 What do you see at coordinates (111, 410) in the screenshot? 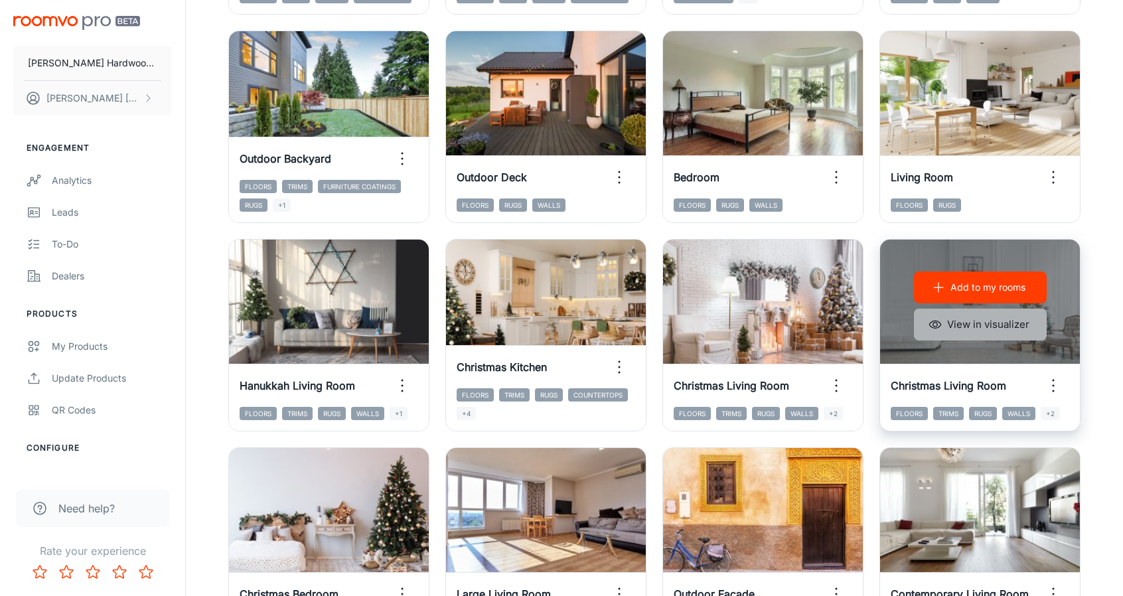
I see `div: QR Codes` at bounding box center [111, 410].